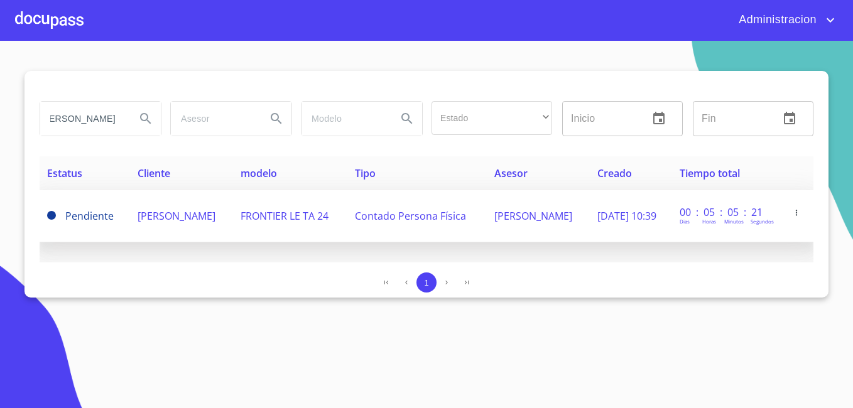  What do you see at coordinates (684, 221) in the screenshot?
I see `p: Dias` at bounding box center [684, 221].